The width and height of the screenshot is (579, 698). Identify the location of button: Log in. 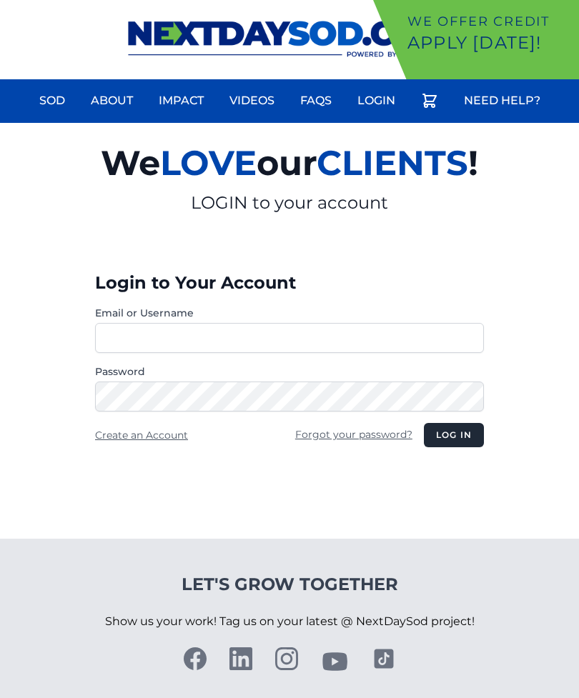
(454, 435).